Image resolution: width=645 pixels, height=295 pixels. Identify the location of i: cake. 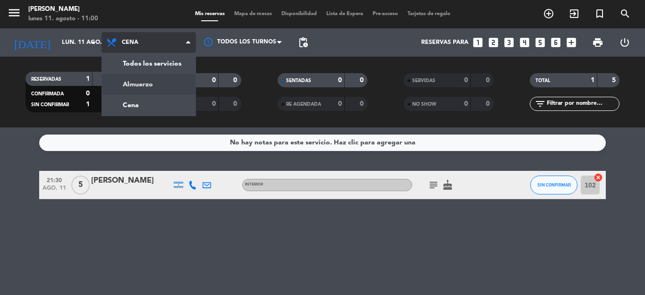
(448, 185).